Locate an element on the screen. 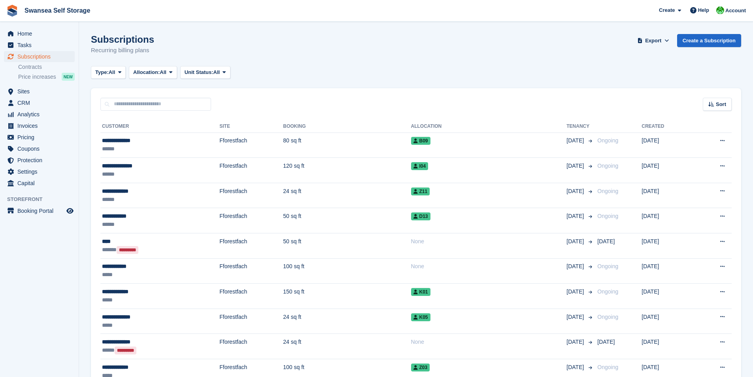 The image size is (753, 377). span: I04 is located at coordinates (420, 166).